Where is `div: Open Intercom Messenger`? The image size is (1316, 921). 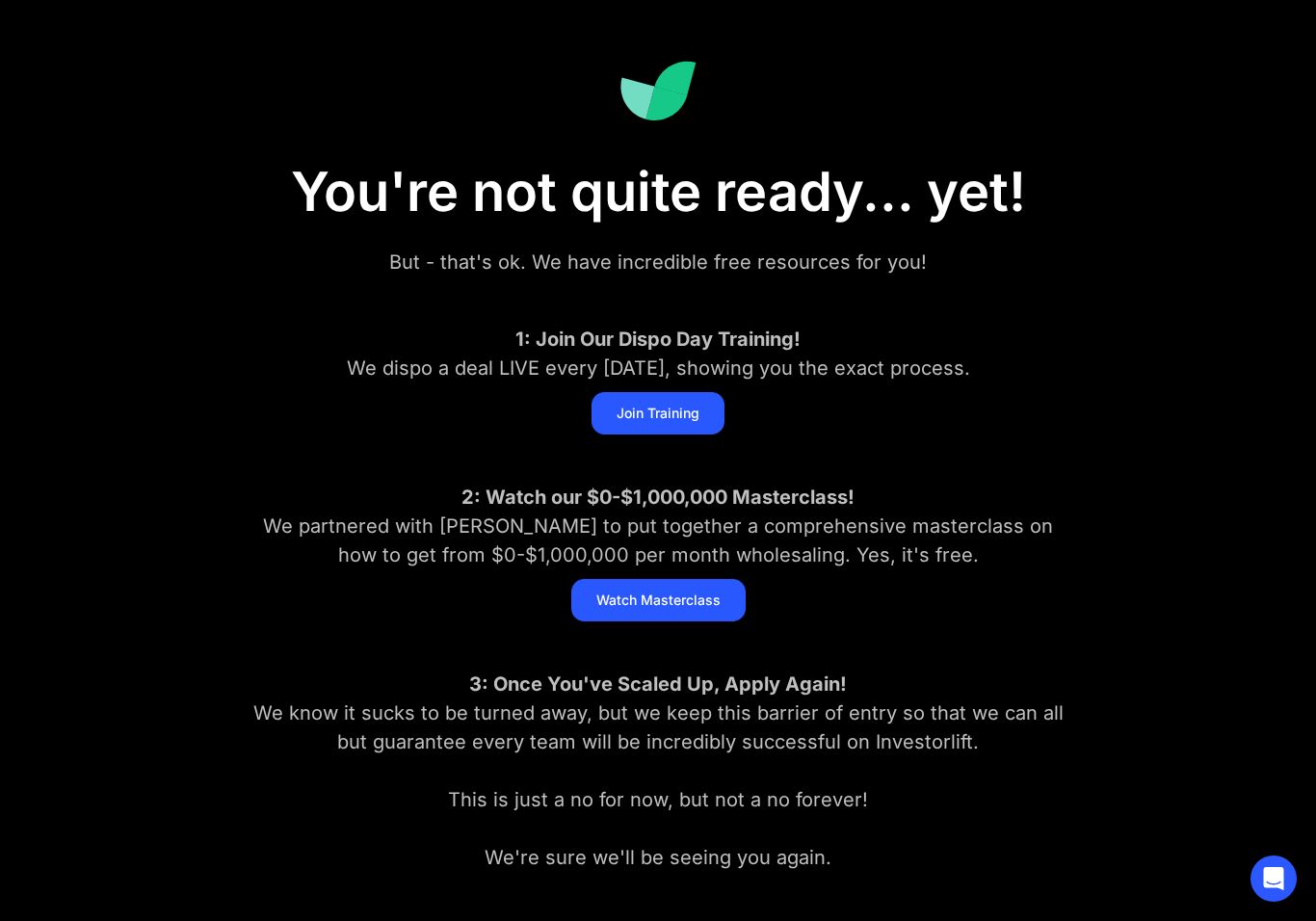 div: Open Intercom Messenger is located at coordinates (1273, 879).